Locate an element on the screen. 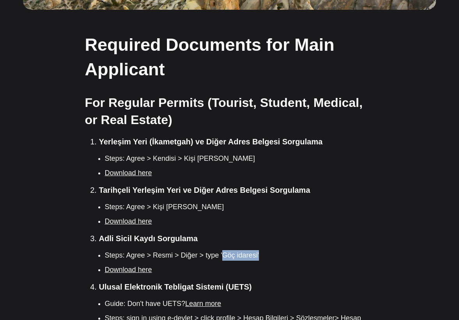 Image resolution: width=459 pixels, height=320 pixels. h3: For Regular Permits (Tourist, Student, Medical, or Real Estate) is located at coordinates (229, 111).